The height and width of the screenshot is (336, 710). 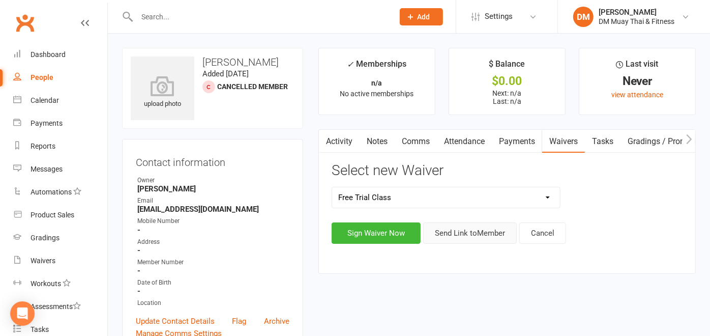 What do you see at coordinates (637, 67) in the screenshot?
I see `div: Last visit` at bounding box center [637, 67].